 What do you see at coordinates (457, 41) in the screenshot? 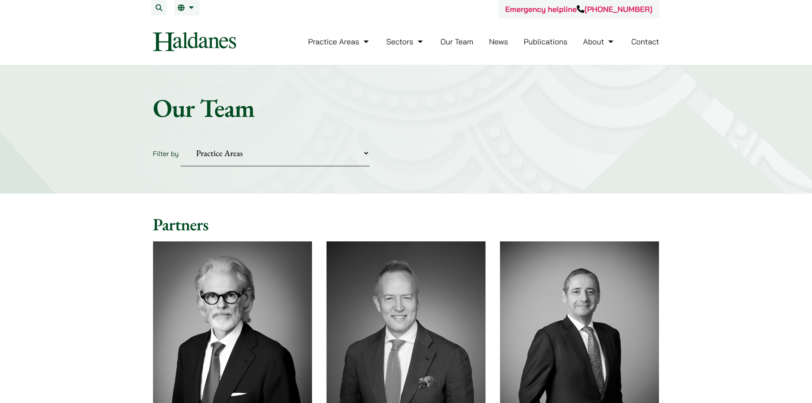
I see `a: Our Team` at bounding box center [457, 41].